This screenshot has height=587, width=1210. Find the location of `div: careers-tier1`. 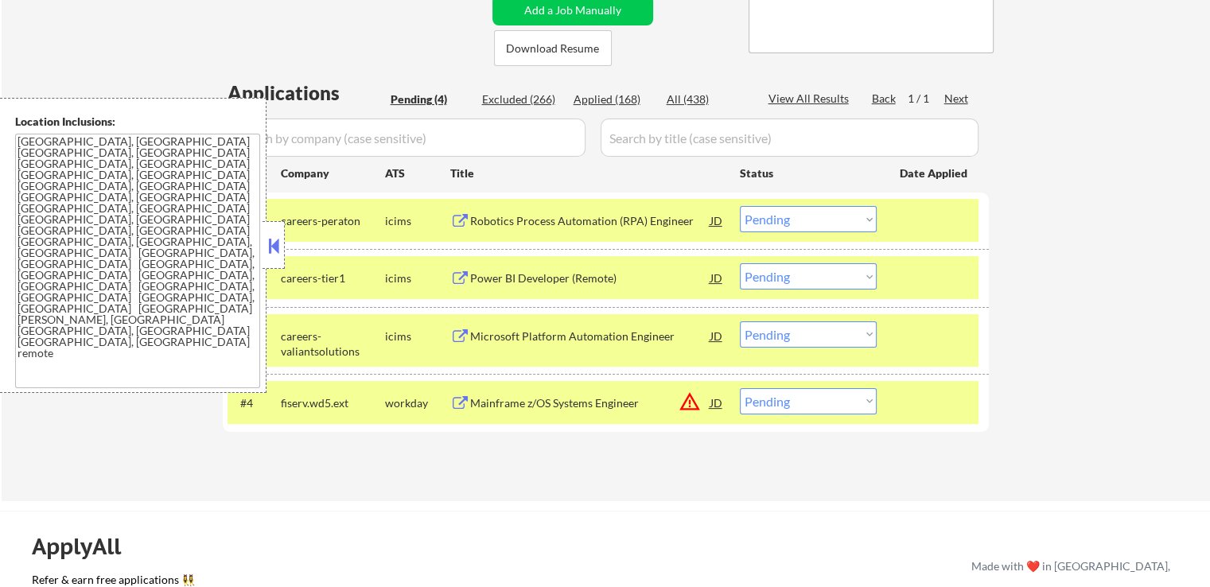

div: careers-tier1 is located at coordinates (333, 279).